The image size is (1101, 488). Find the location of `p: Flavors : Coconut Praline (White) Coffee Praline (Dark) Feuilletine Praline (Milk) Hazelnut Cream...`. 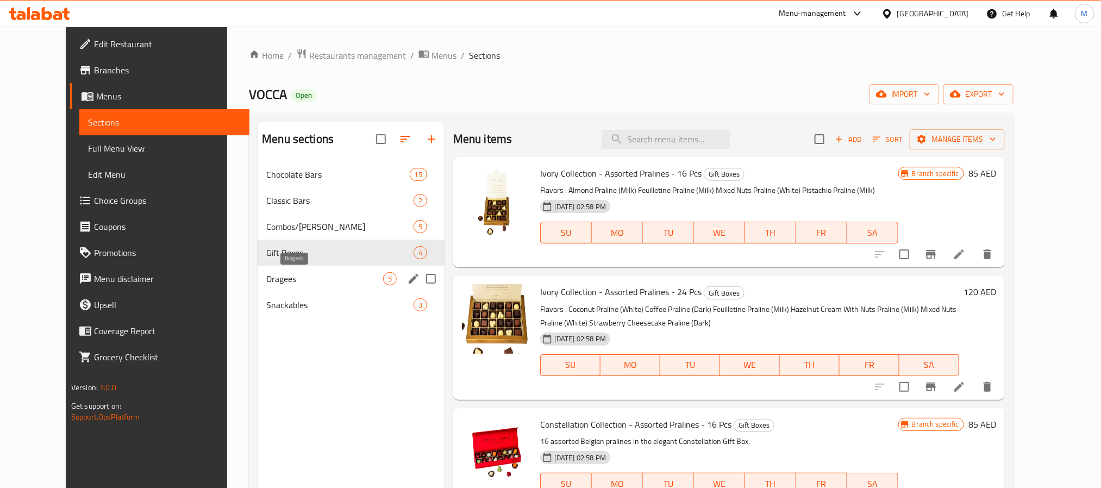

p: Flavors : Coconut Praline (White) Coffee Praline (Dark) Feuilletine Praline (Milk) Hazelnut Cream... is located at coordinates (750, 316).